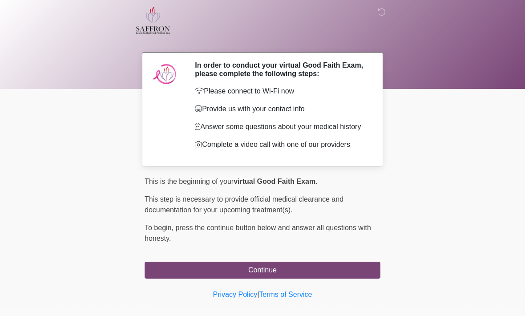 This screenshot has width=525, height=316. What do you see at coordinates (285, 294) in the screenshot?
I see `a: Terms of Service` at bounding box center [285, 294].